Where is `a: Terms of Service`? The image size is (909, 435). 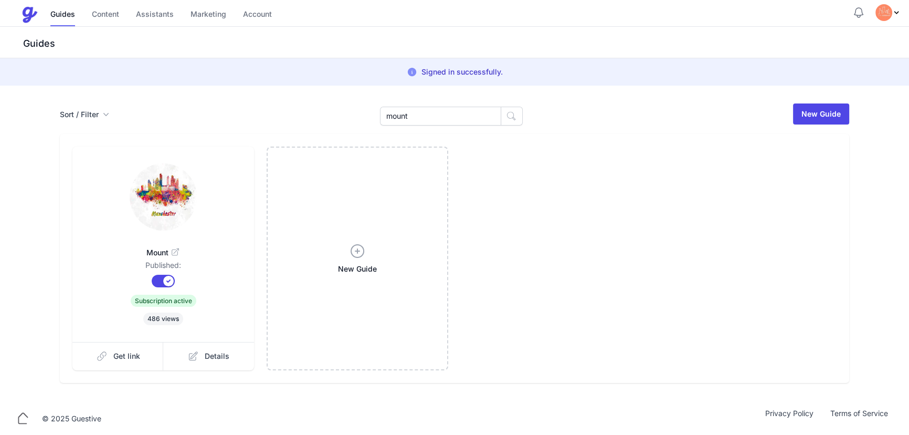 a: Terms of Service is located at coordinates (859, 418).